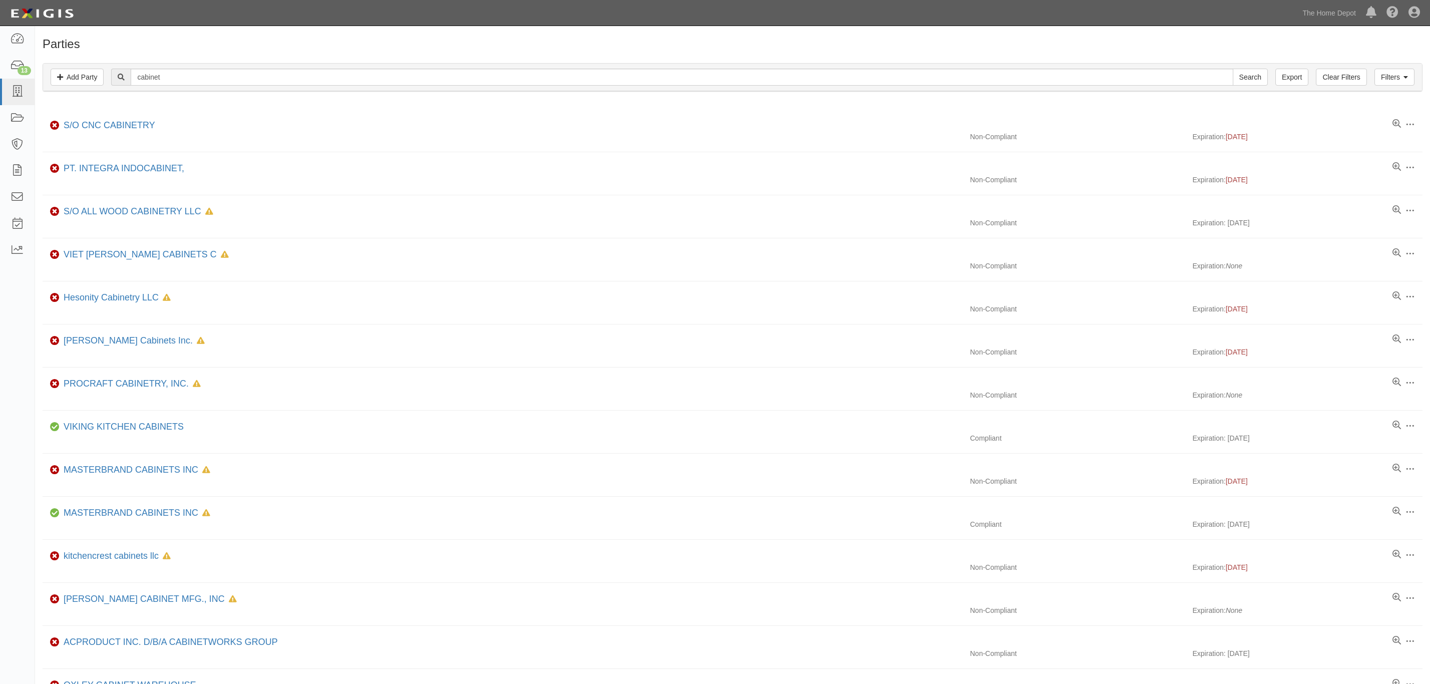 This screenshot has width=1430, height=684. What do you see at coordinates (42, 14) in the screenshot?
I see `img: logo-5460c22ac91f19d4615b14bd174203de0afe785f0fc80cf4dbbc73dc1793850b.png` at bounding box center [42, 14].